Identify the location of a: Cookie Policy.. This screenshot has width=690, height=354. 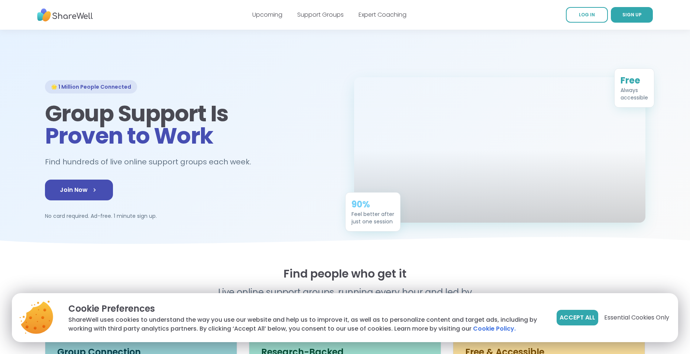
(494, 329).